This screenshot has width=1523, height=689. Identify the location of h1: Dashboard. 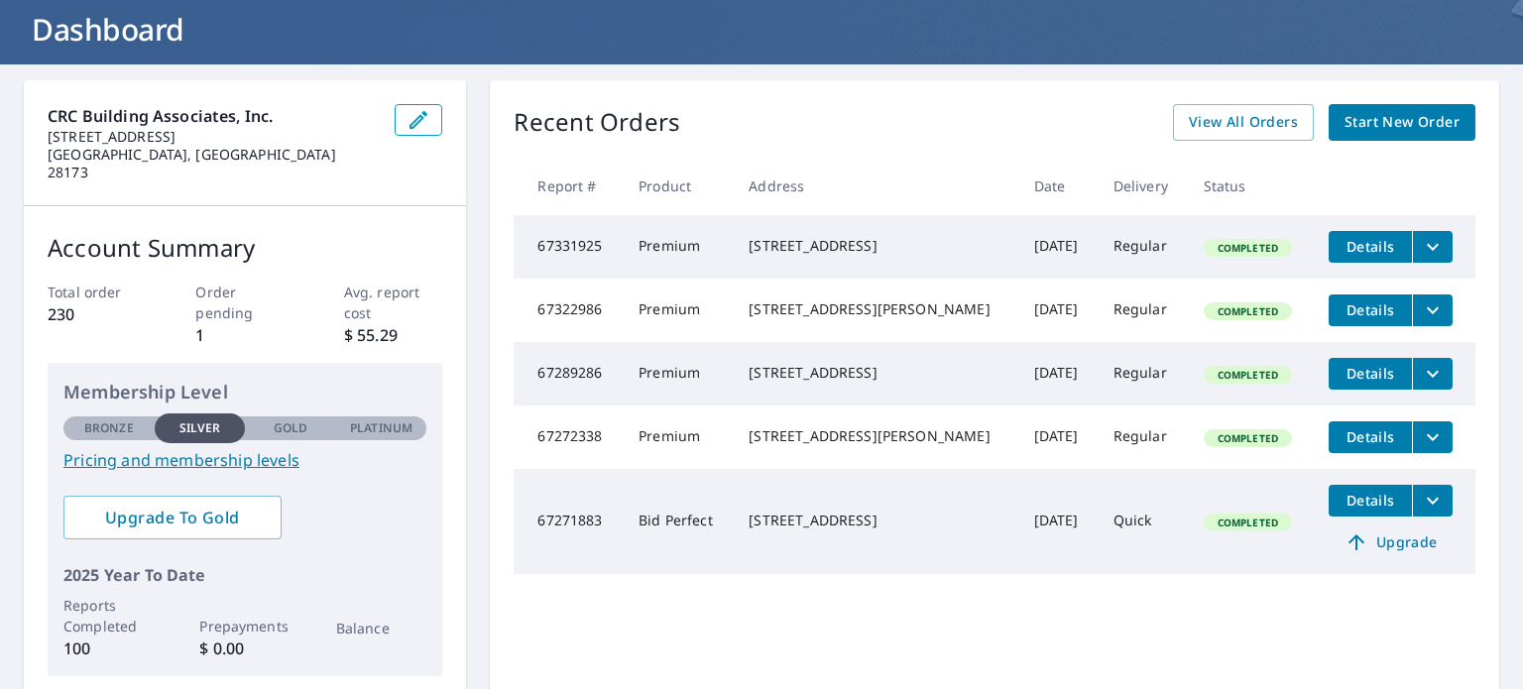
(762, 29).